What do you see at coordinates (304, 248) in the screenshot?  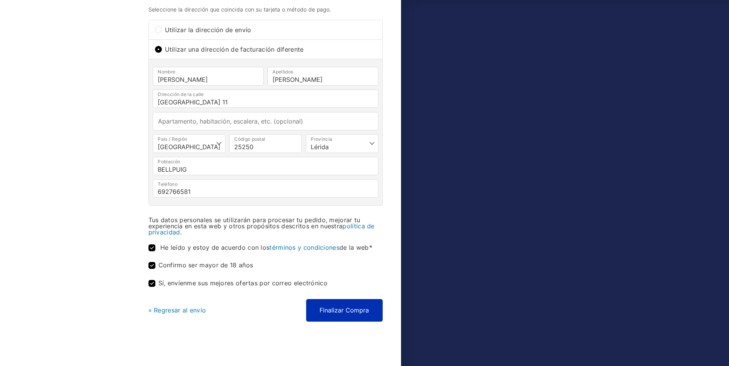 I see `a: términos y condiciones` at bounding box center [304, 248].